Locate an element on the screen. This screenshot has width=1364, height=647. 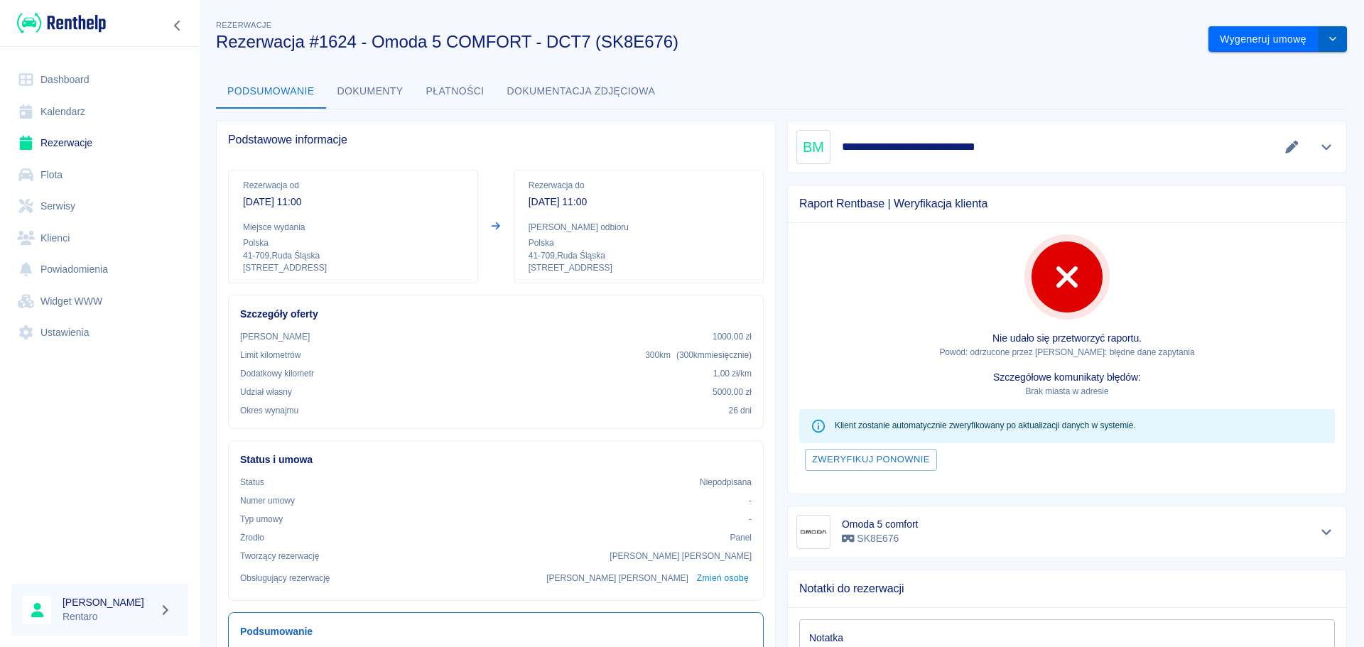
p: 300 km is located at coordinates (699, 355).